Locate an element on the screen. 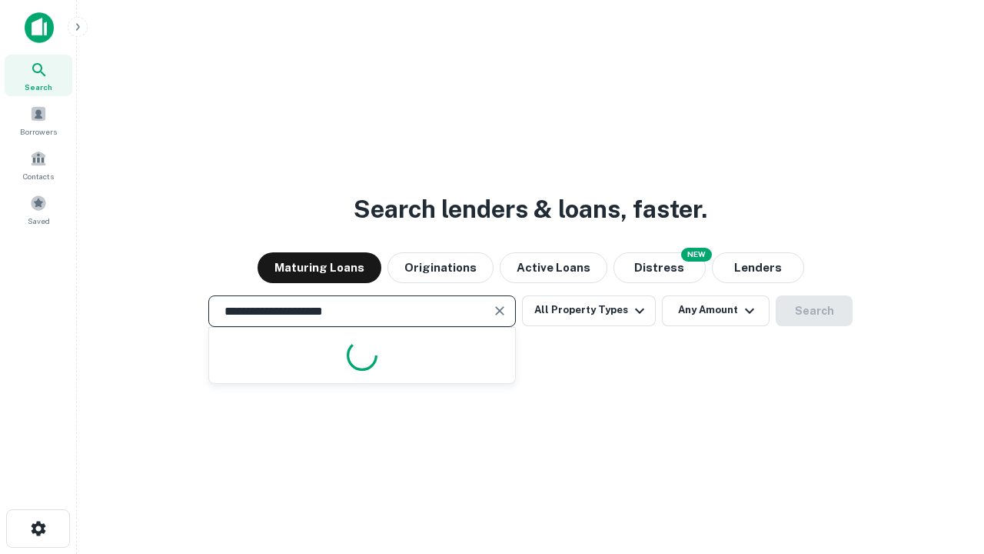 The width and height of the screenshot is (984, 554). div: Contacts is located at coordinates (38, 165).